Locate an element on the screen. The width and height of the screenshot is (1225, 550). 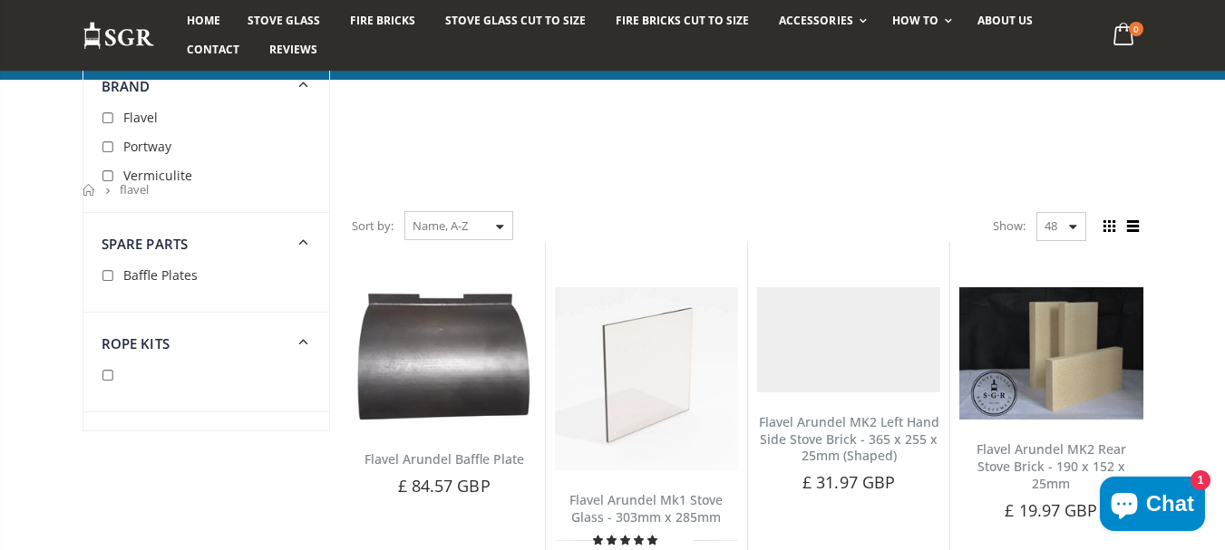
a: About us is located at coordinates (1004, 21).